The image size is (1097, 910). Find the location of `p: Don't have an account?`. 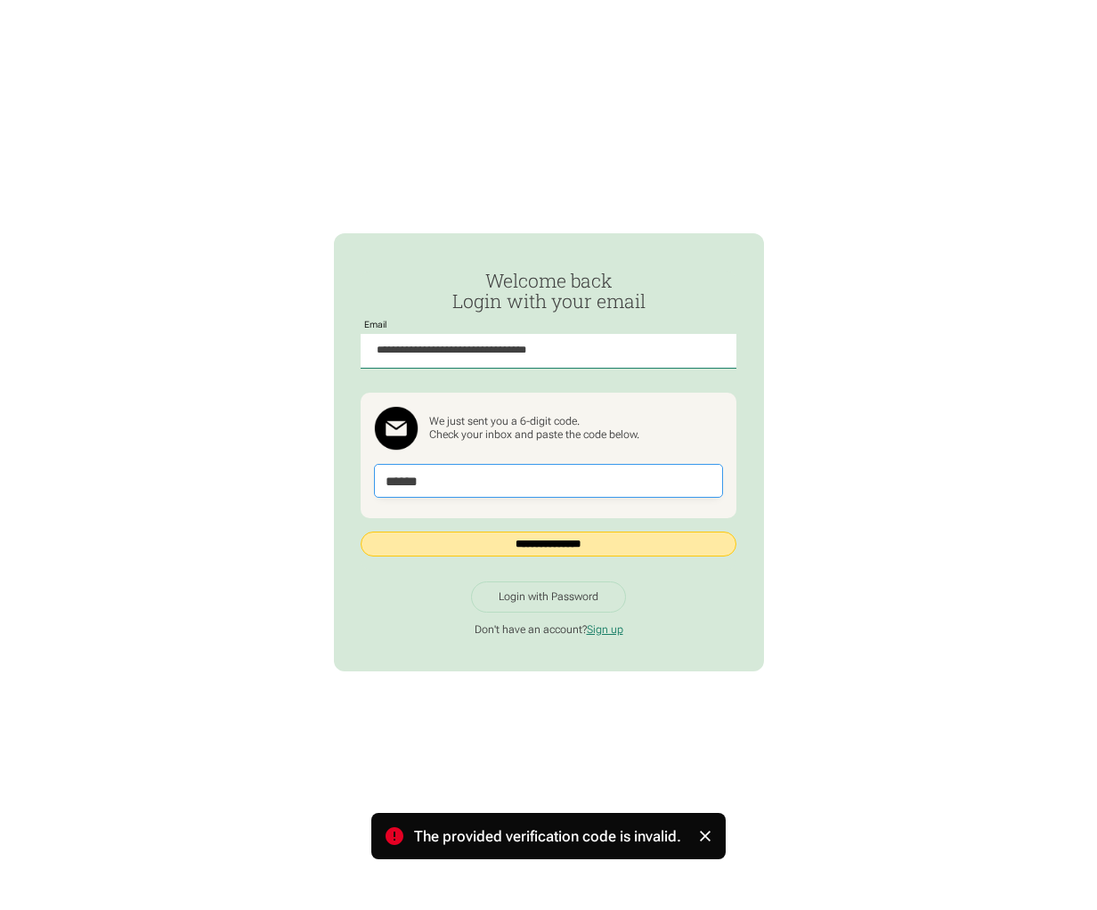

p: Don't have an account? is located at coordinates (549, 630).